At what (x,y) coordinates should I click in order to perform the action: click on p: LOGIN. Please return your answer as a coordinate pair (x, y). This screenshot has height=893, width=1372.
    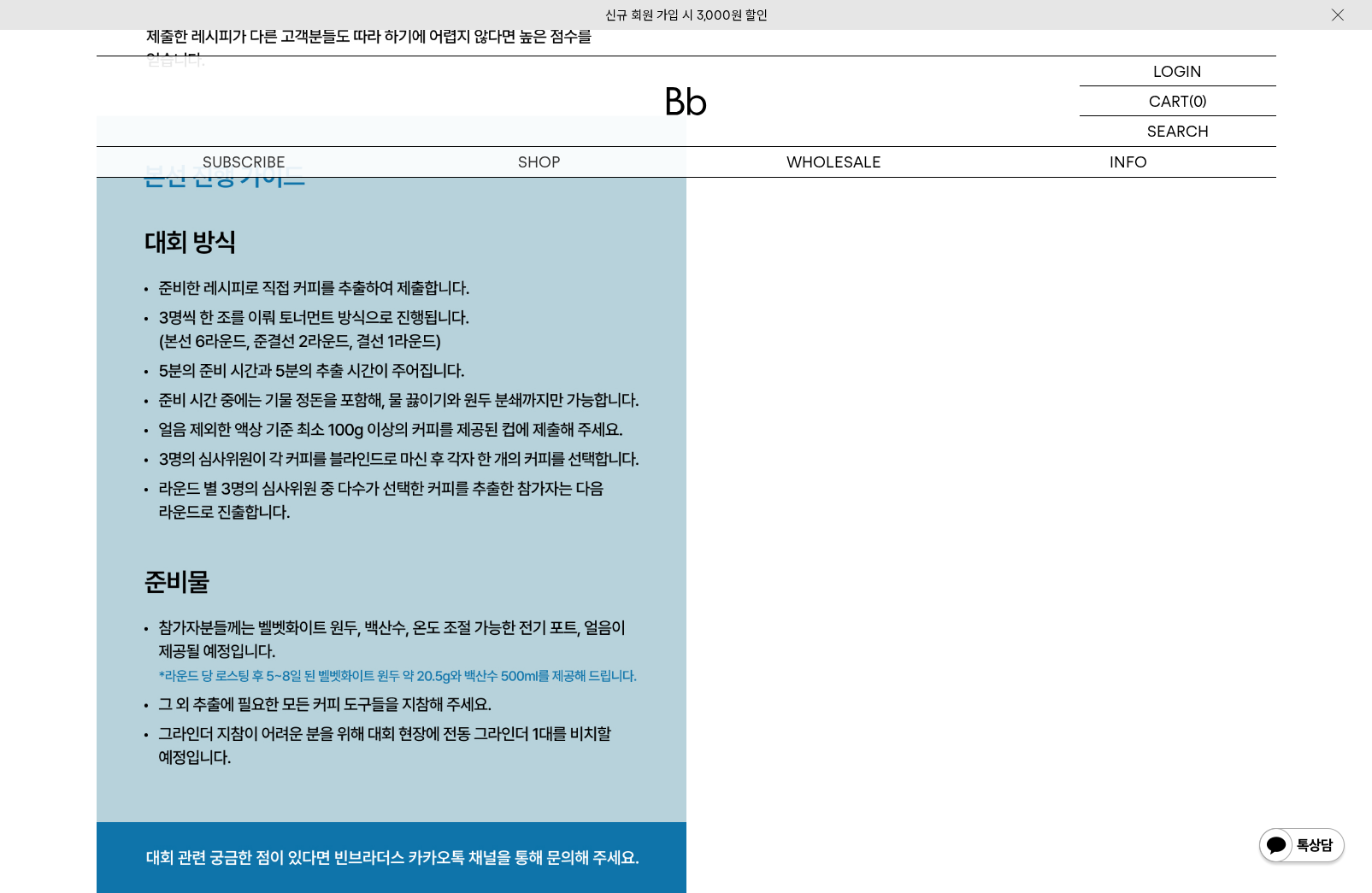
    Looking at the image, I should click on (1177, 71).